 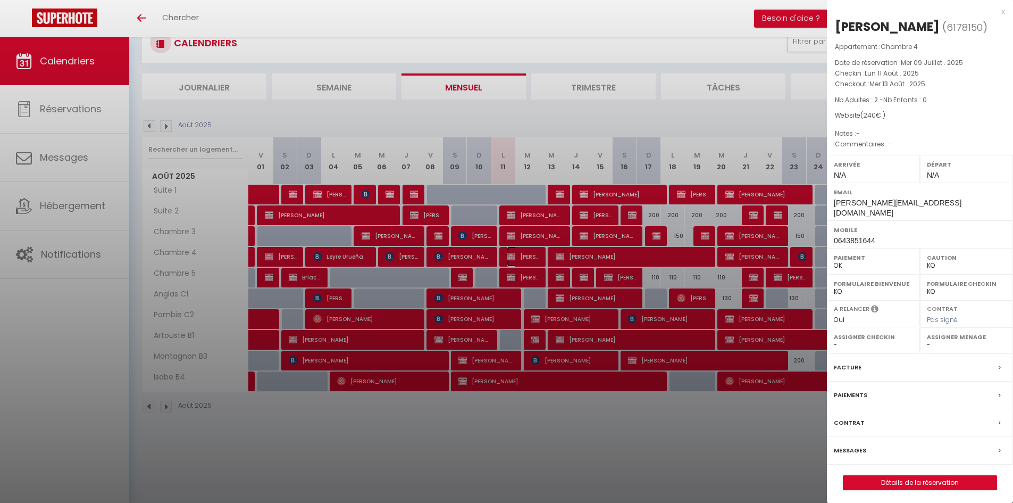 I want to click on label: Formulaire Bienvenue, so click(x=873, y=283).